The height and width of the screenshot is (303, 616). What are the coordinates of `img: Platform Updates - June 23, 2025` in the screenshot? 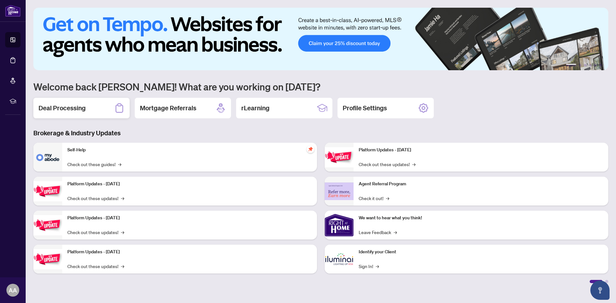 It's located at (339, 157).